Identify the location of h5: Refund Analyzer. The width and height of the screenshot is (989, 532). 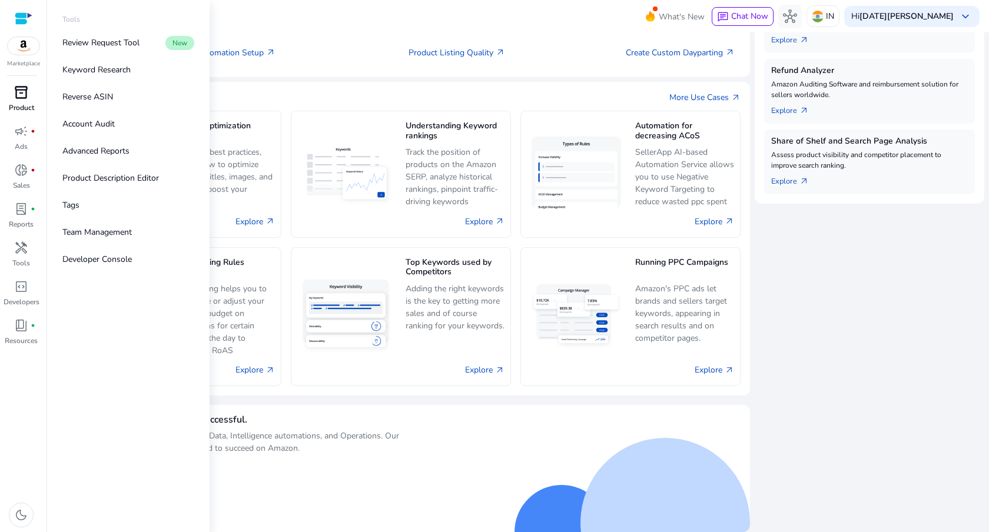
(870, 71).